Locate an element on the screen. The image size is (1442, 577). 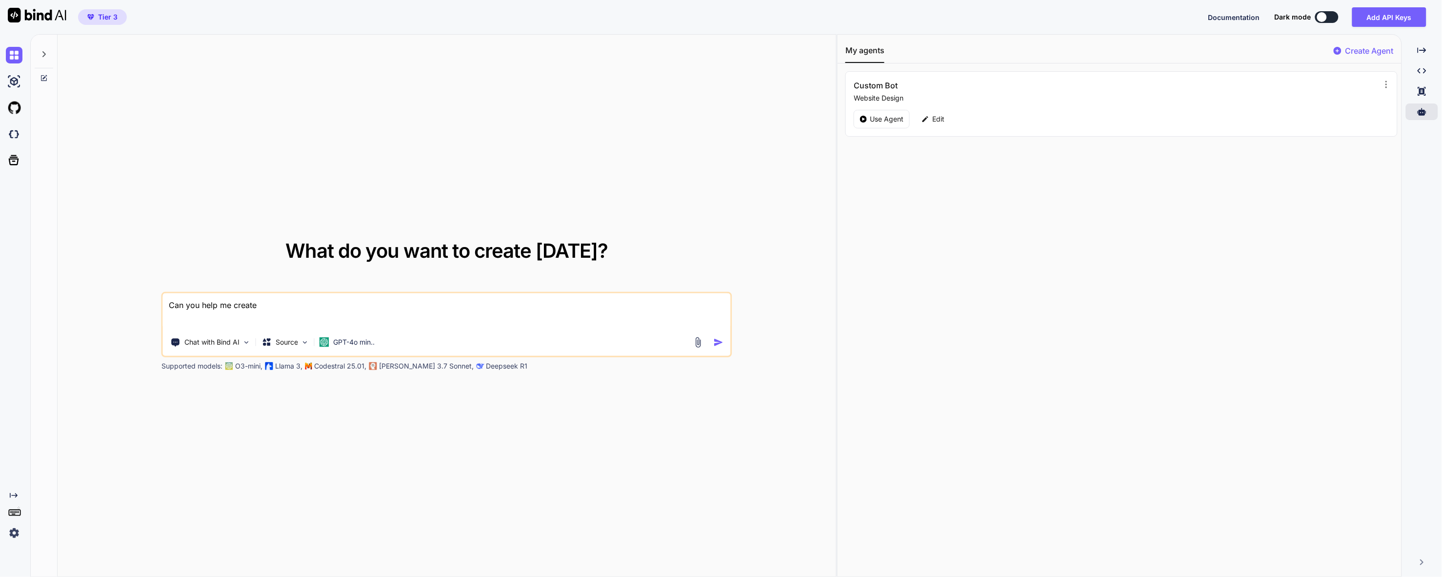
img: Pick Models is located at coordinates (305, 342).